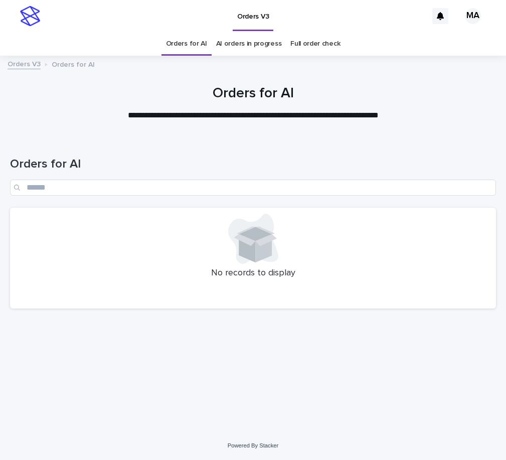 Image resolution: width=506 pixels, height=460 pixels. I want to click on input: Search, so click(253, 187).